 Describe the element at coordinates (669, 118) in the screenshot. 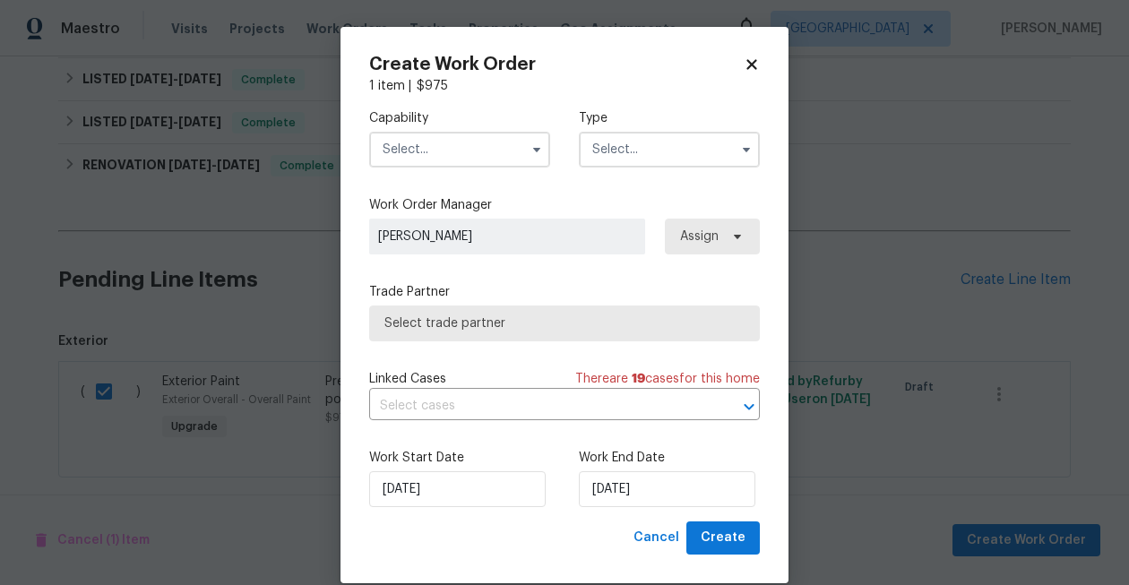

I see `label: Type` at that location.